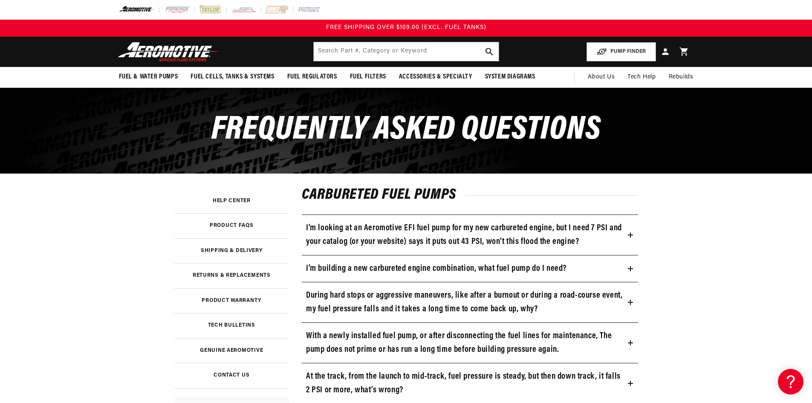 The image size is (812, 403). What do you see at coordinates (465, 383) in the screenshot?
I see `h3: At the track, from the launch to mid-track, fuel pressure is steady, but then down track, it fall...` at bounding box center [465, 383].